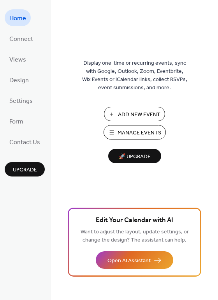 The width and height of the screenshot is (218, 300). I want to click on span: Add New Event, so click(139, 115).